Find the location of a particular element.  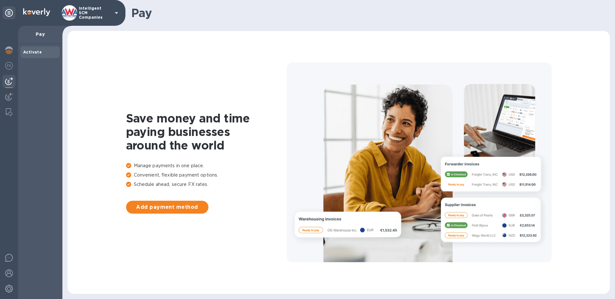

img: Foreign exchange is located at coordinates (9, 66).